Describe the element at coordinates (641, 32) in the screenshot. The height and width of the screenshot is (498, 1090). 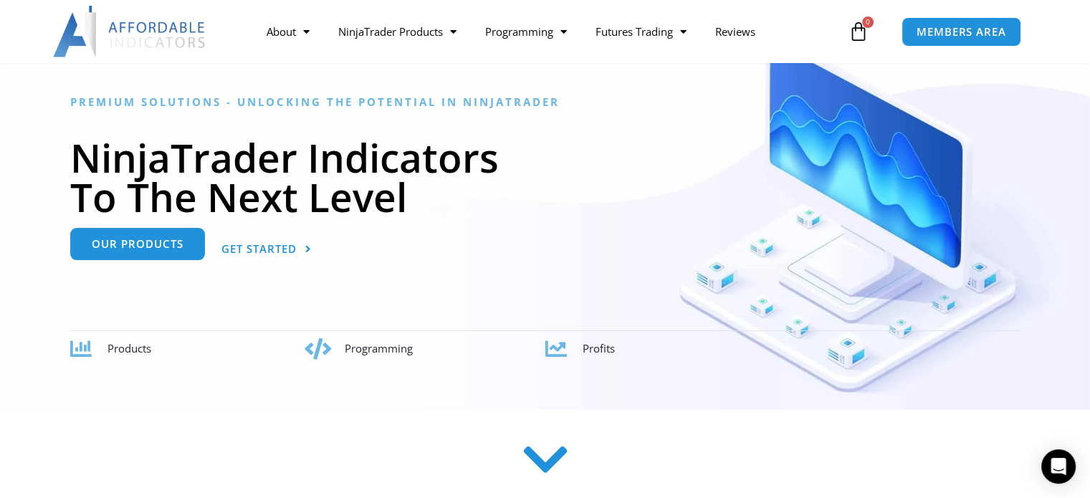
I see `a: Futures Trading` at that location.